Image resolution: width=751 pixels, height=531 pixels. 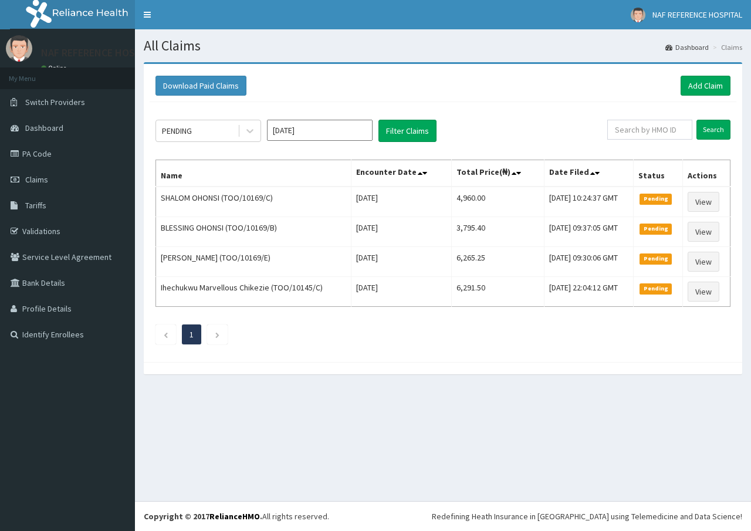 What do you see at coordinates (254, 174) in the screenshot?
I see `th: Name` at bounding box center [254, 174].